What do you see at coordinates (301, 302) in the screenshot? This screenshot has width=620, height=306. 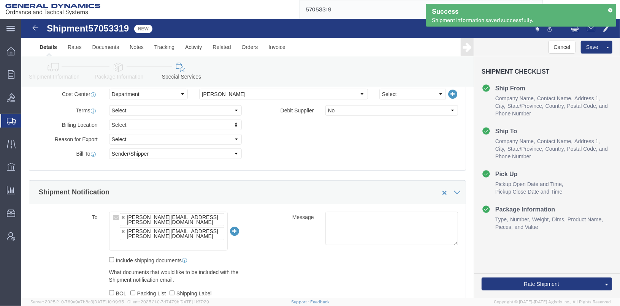 I see `a: Support` at bounding box center [301, 302].